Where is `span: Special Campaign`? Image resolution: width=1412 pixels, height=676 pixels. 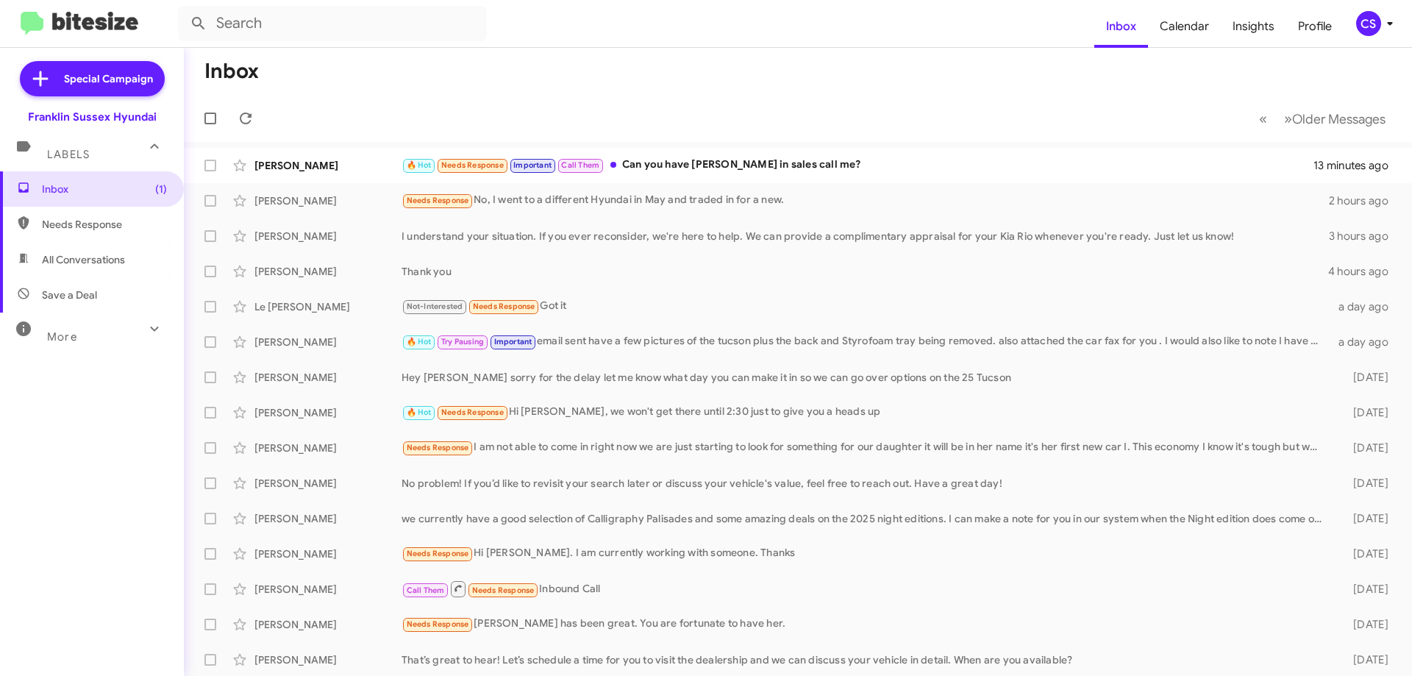 span: Special Campaign is located at coordinates (108, 79).